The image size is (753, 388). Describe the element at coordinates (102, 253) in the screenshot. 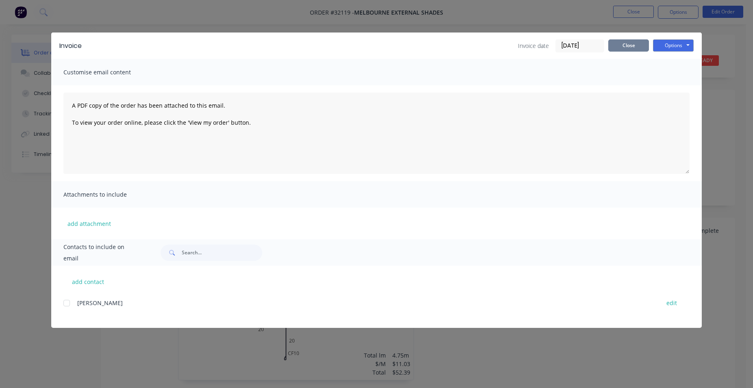

I see `span: Contacts to include on email` at that location.